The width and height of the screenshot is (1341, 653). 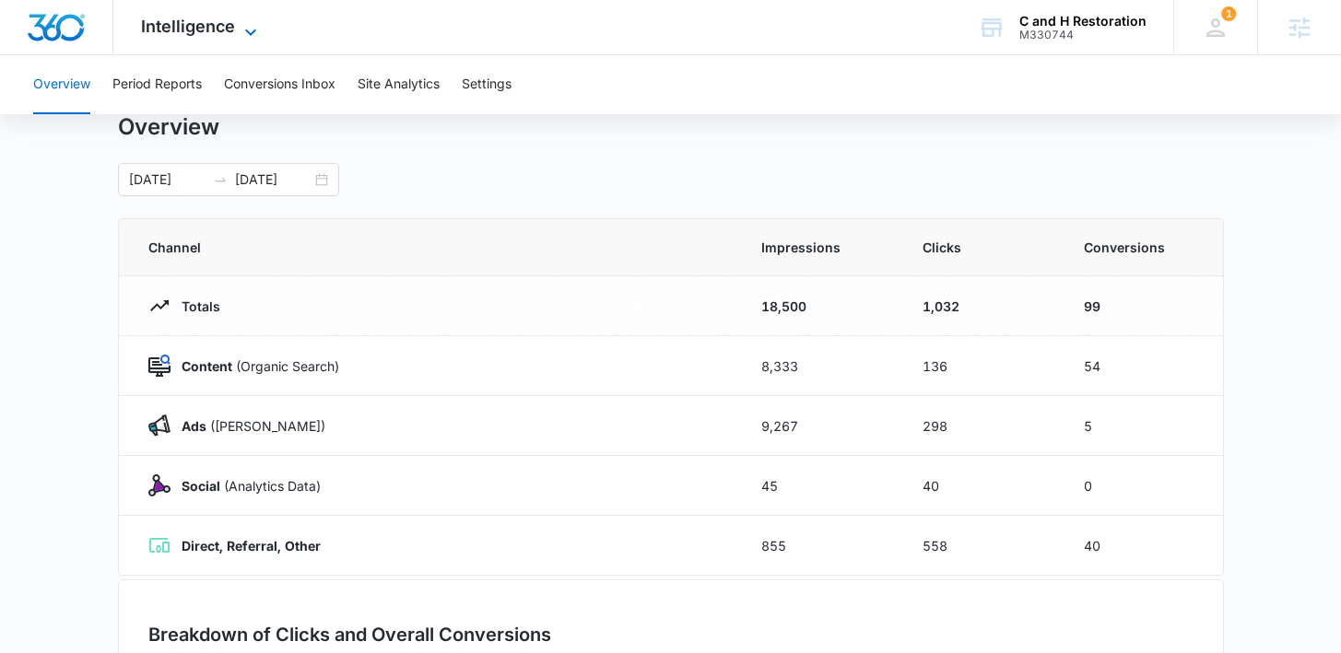 I want to click on span: Conversions, so click(x=1138, y=247).